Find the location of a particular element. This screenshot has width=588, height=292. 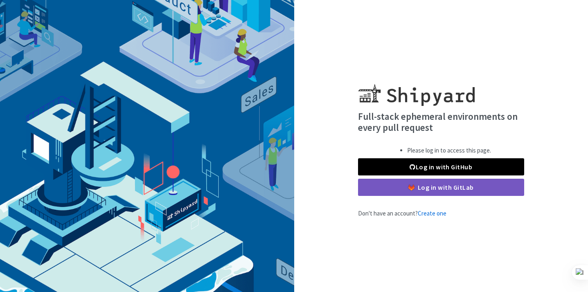

a: Log in with GitHub is located at coordinates (441, 167).